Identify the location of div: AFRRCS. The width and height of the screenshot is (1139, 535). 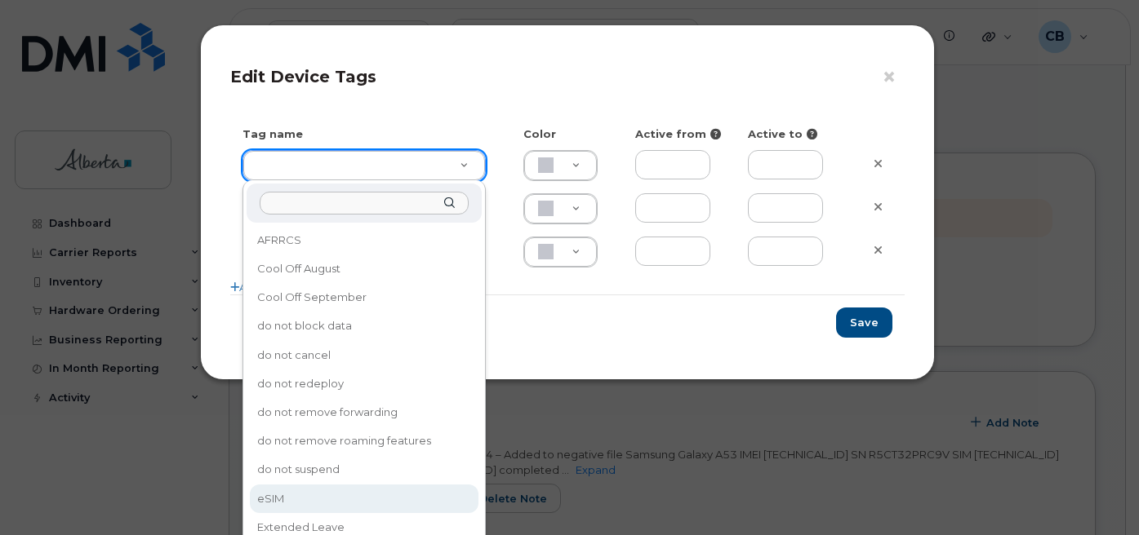
(364, 240).